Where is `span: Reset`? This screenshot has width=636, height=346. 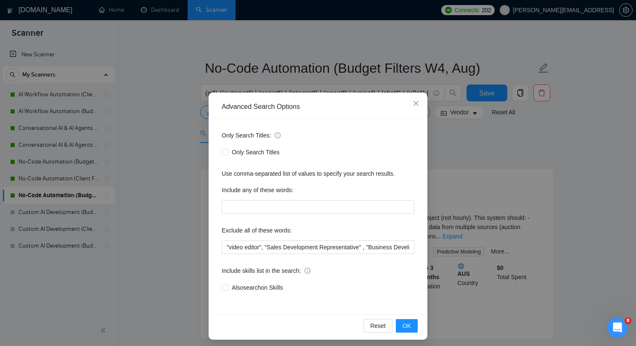 span: Reset is located at coordinates (378, 326).